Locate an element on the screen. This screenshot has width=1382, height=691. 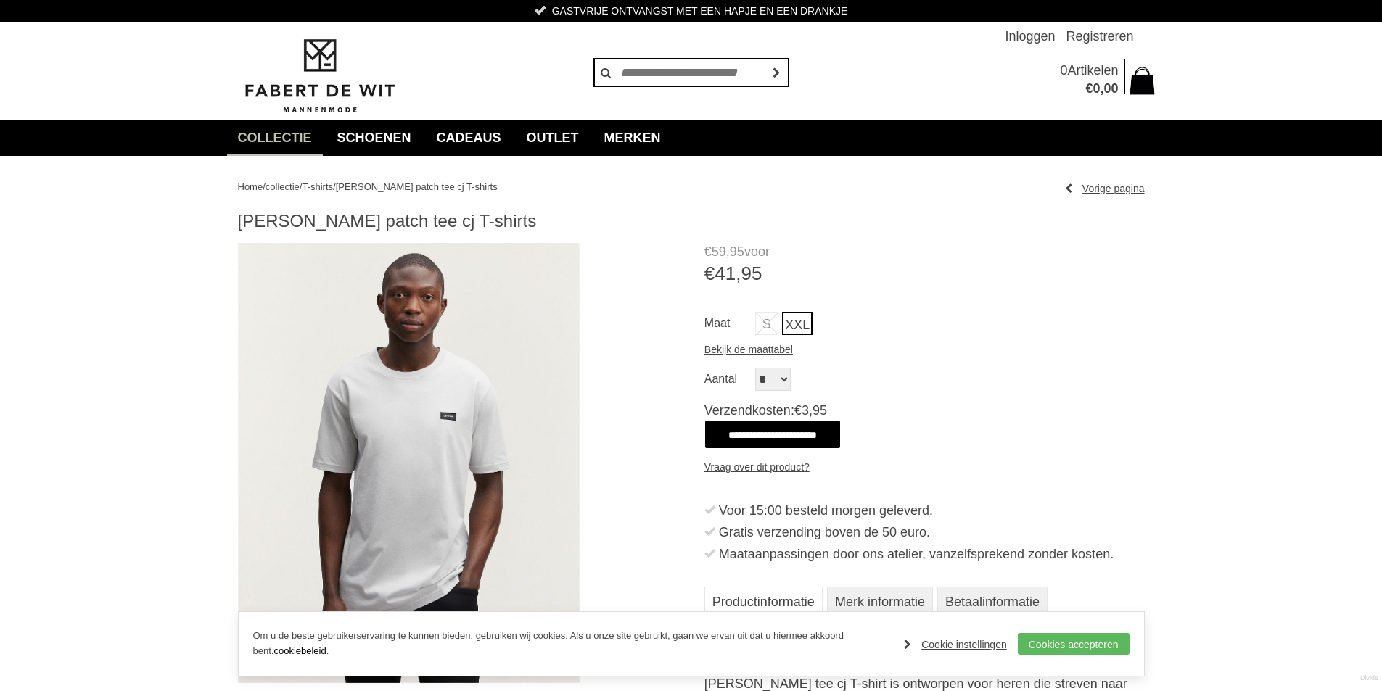
a: Outlet is located at coordinates (553, 138).